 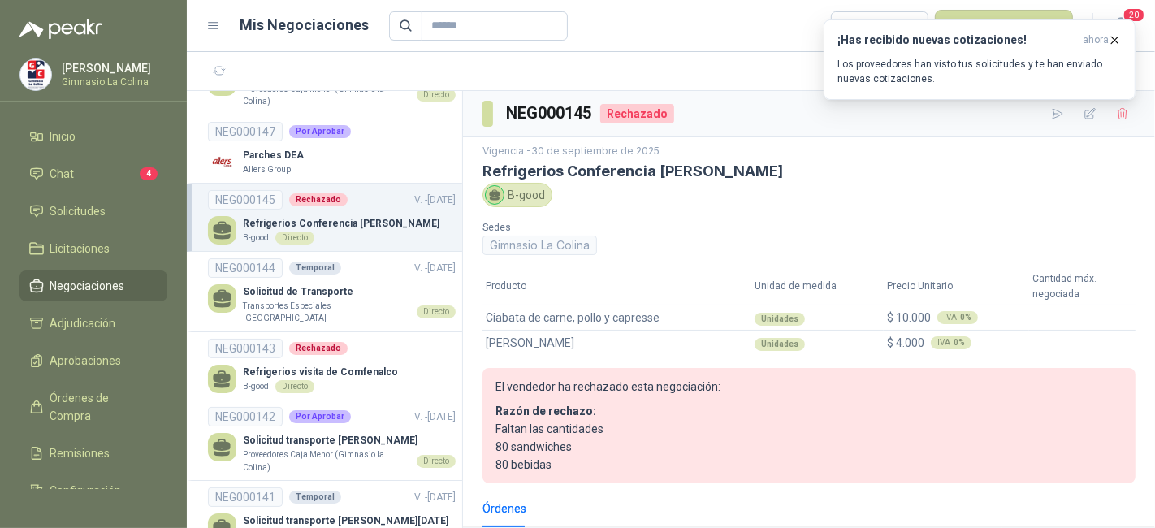 I want to click on button: ¡Has recibido nuevas cotizaciones!ahora Los proveedores han visto tus solicitudes y te han enviad..., so click(x=979, y=59).